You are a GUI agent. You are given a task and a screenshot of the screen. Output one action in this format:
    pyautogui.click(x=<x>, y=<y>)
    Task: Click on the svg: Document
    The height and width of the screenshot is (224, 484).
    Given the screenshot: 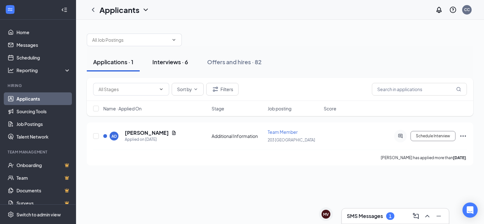 What is the action you would take?
    pyautogui.click(x=174, y=133)
    